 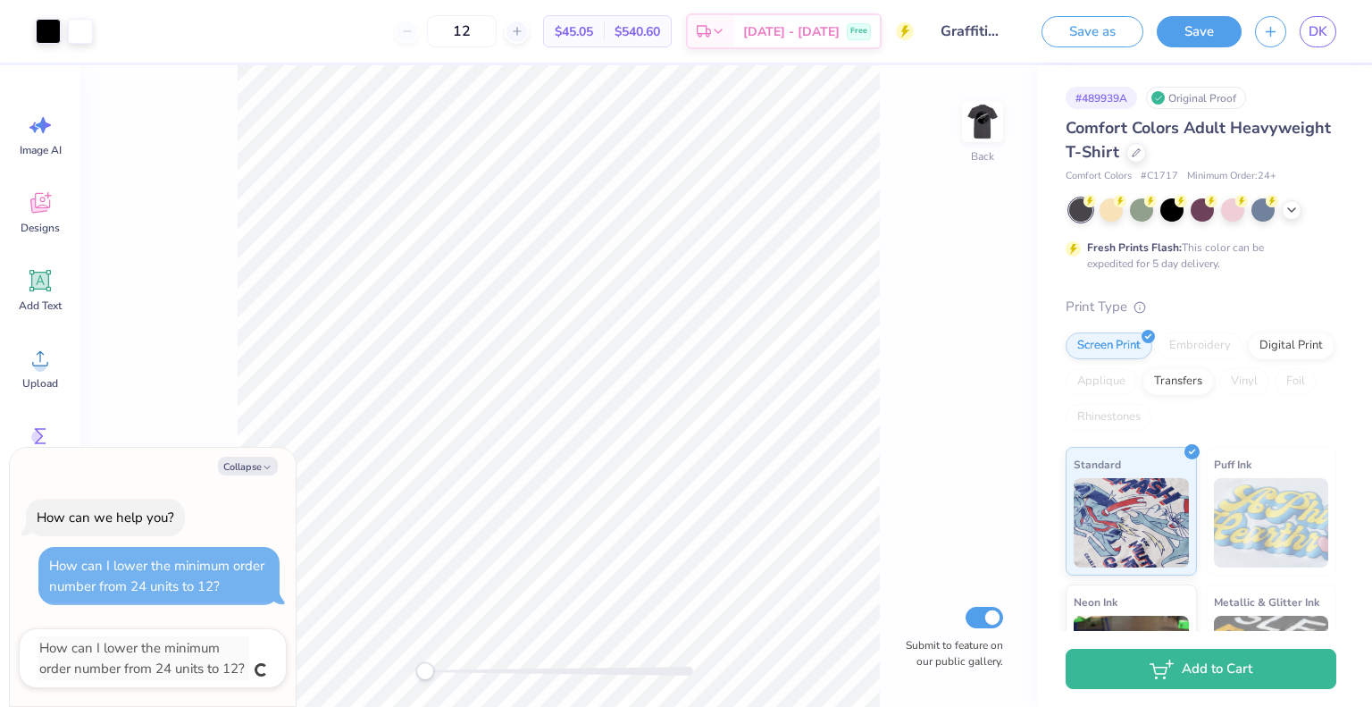 What do you see at coordinates (574, 31) in the screenshot?
I see `span: $45.05` at bounding box center [574, 31].